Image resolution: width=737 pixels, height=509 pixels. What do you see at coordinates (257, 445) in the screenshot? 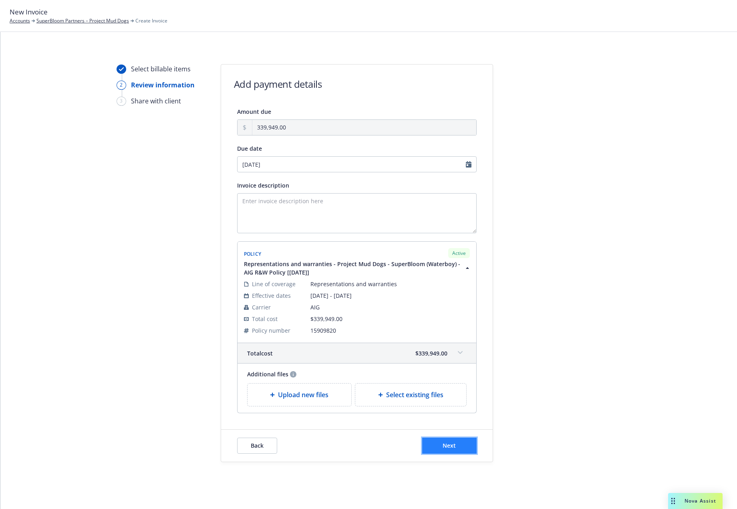
I see `span: Back` at bounding box center [257, 445].